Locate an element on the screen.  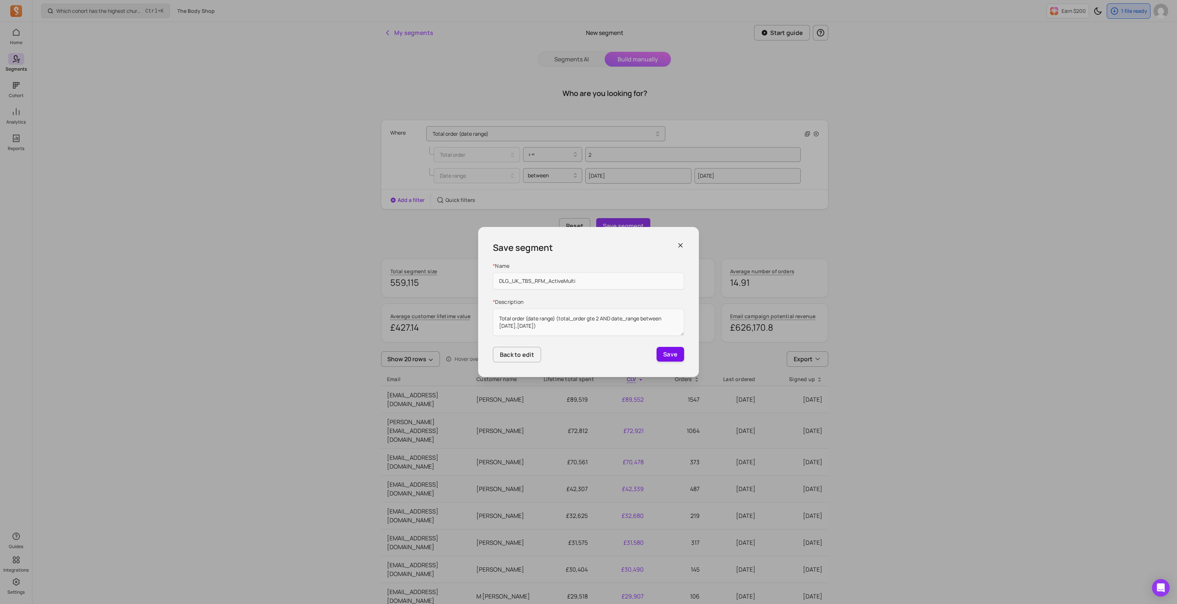
button: Save is located at coordinates (670, 354).